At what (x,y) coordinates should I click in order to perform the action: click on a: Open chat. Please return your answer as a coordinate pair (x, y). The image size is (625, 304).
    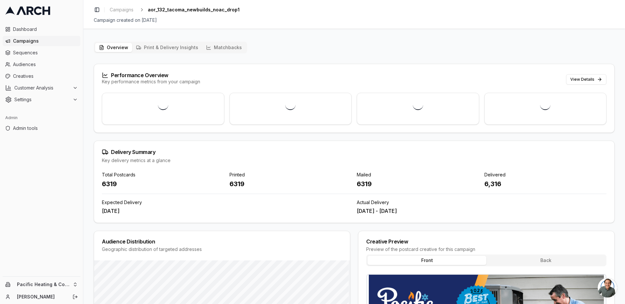
    Looking at the image, I should click on (607, 288).